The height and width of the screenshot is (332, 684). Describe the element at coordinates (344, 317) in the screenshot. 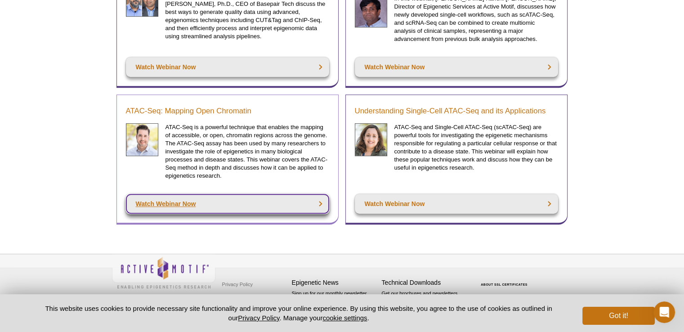

I see `button: cookie settings` at that location.